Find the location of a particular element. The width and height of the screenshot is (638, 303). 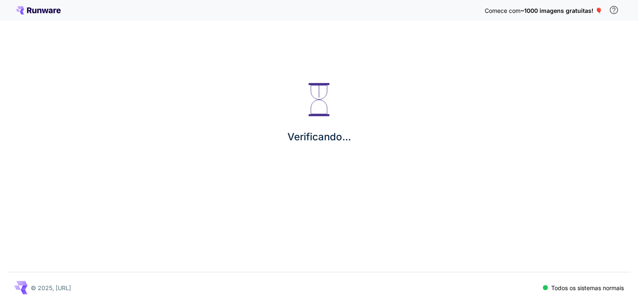

font: Comece com is located at coordinates (503, 10).